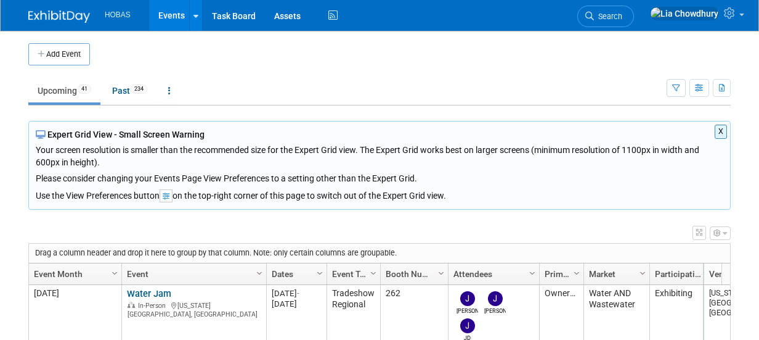 The height and width of the screenshot is (340, 759). I want to click on a: Market, so click(615, 274).